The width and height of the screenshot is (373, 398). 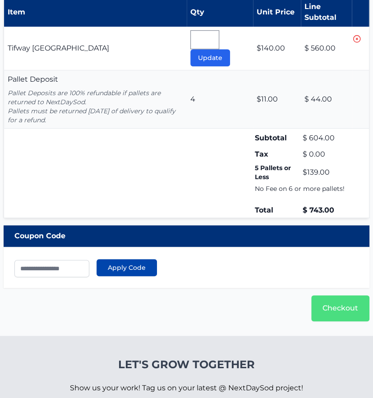 What do you see at coordinates (186, 364) in the screenshot?
I see `h4: Let's Grow Together` at bounding box center [186, 364].